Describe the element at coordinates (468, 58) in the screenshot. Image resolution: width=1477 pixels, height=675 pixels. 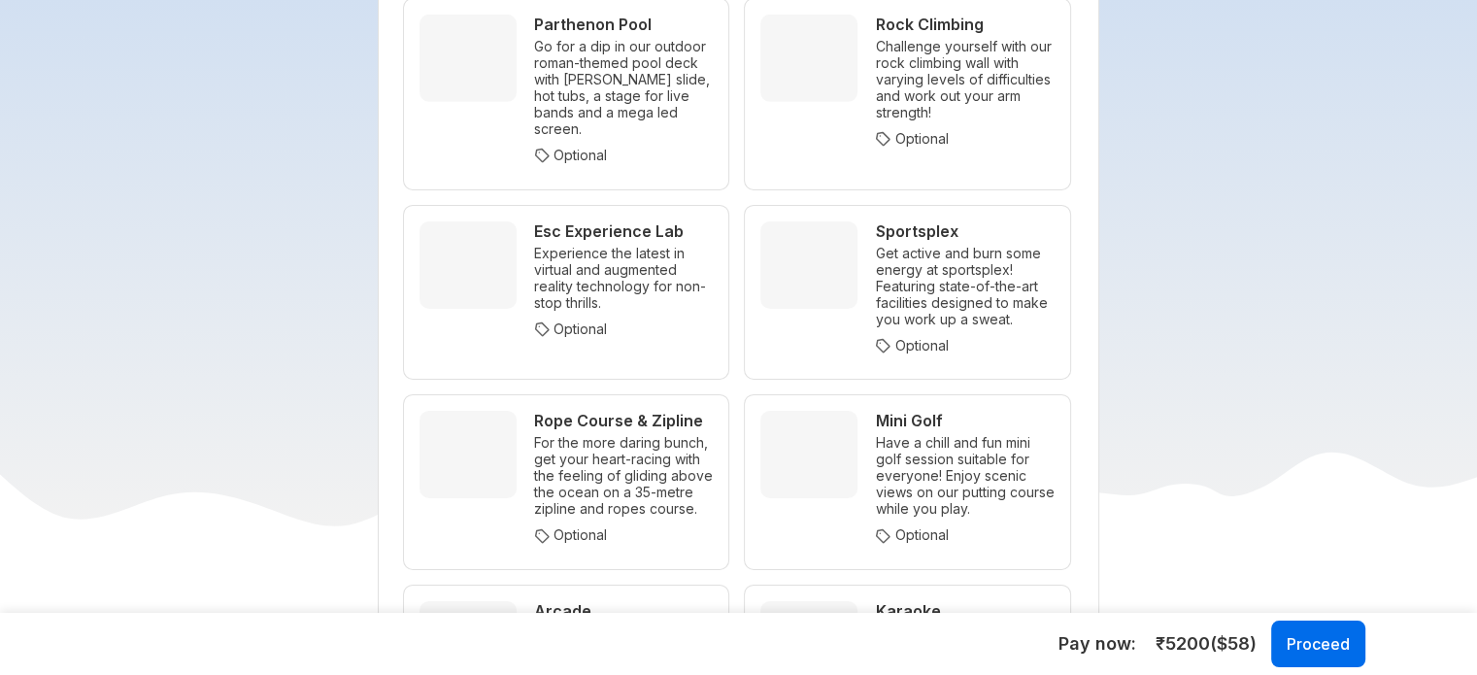
I see `img: Parthenon Pool` at that location.